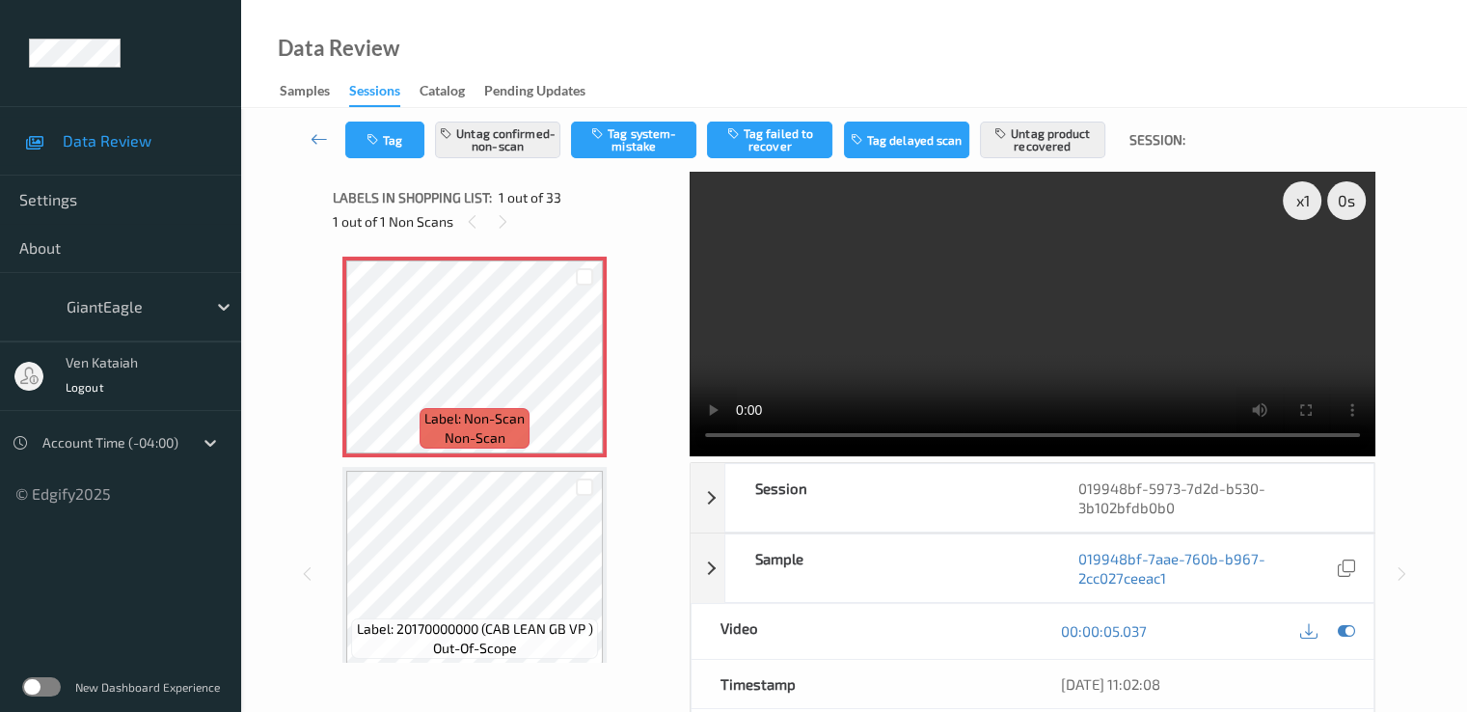  I want to click on a: Sessions, so click(384, 93).